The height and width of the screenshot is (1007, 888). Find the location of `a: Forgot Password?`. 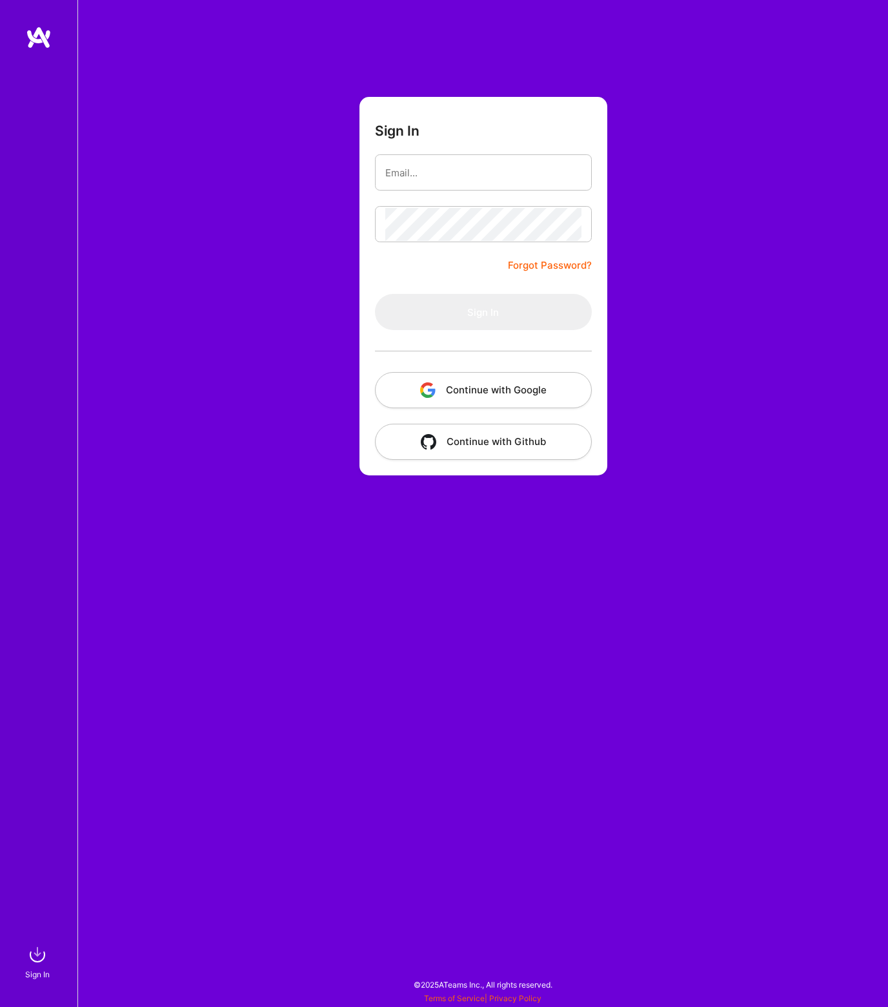

a: Forgot Password? is located at coordinates (550, 265).